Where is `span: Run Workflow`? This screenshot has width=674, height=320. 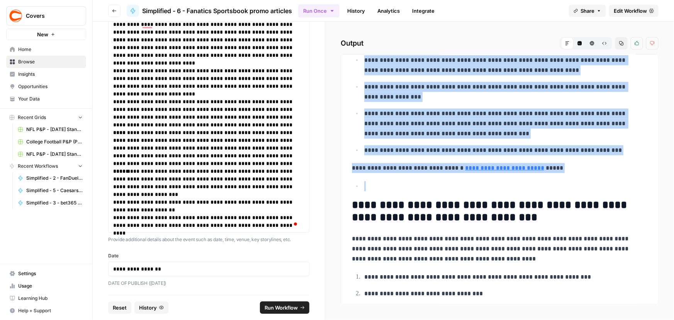
span: Run Workflow is located at coordinates (281, 308).